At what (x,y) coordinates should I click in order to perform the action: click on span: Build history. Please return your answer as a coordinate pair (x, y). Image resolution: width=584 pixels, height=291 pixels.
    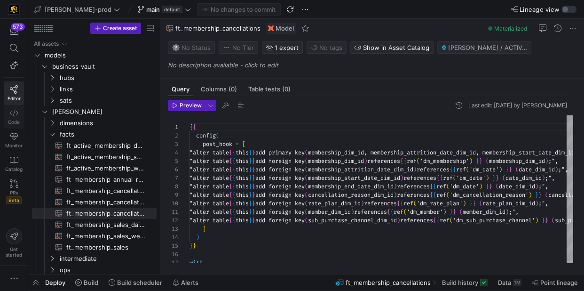
    Looking at the image, I should click on (460, 282).